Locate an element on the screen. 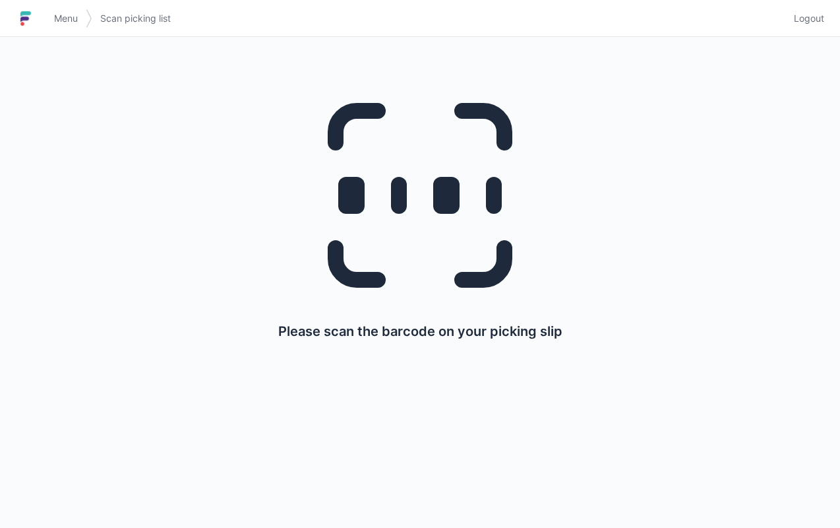 The image size is (840, 528). p: Please scan the barcode on your picking slip is located at coordinates (420, 331).